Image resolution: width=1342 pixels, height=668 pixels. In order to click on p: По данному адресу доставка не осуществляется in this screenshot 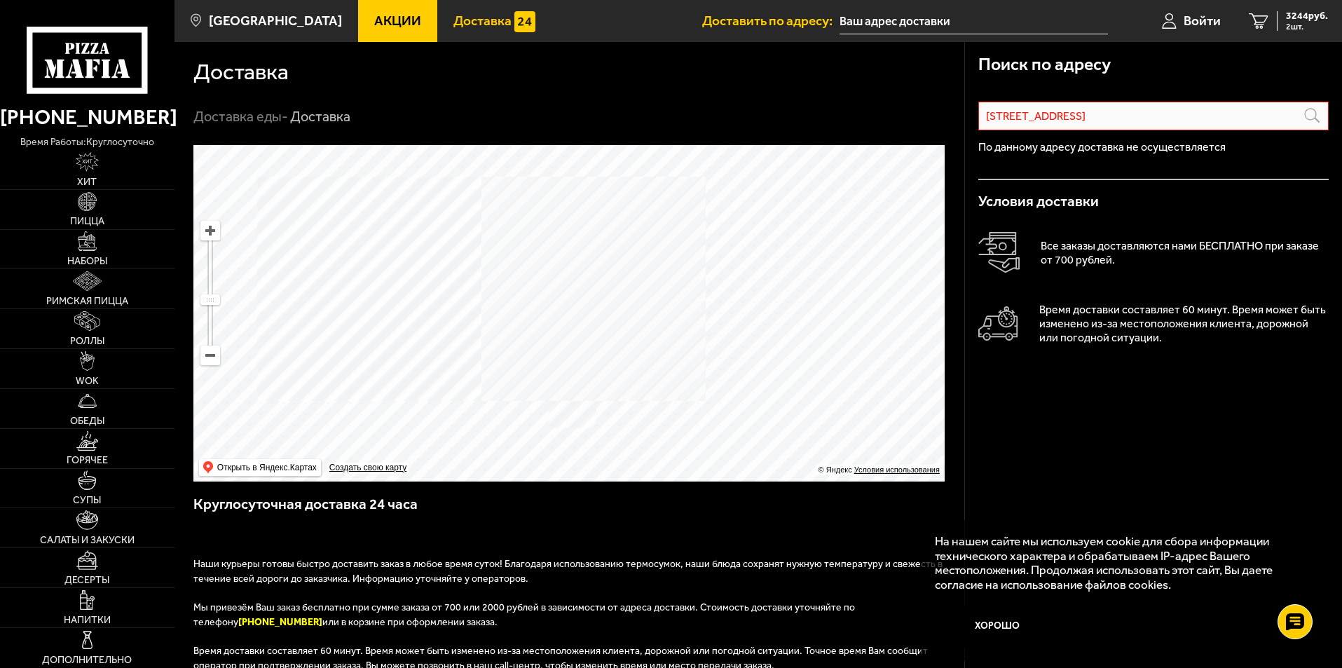, I will do `click(1154, 147)`.